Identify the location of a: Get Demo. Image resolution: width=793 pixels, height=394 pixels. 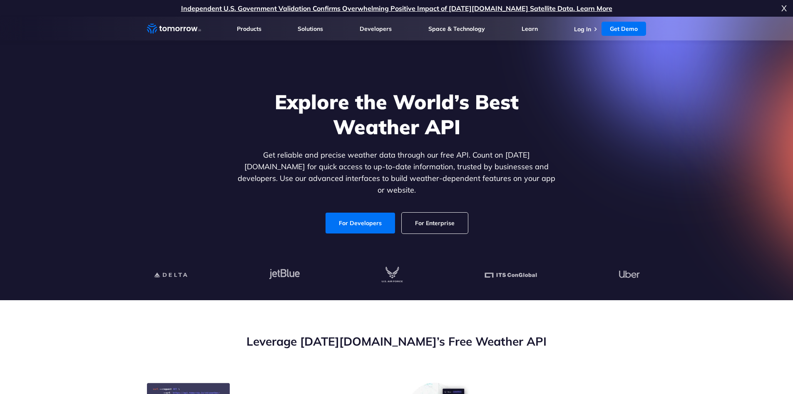
(624, 29).